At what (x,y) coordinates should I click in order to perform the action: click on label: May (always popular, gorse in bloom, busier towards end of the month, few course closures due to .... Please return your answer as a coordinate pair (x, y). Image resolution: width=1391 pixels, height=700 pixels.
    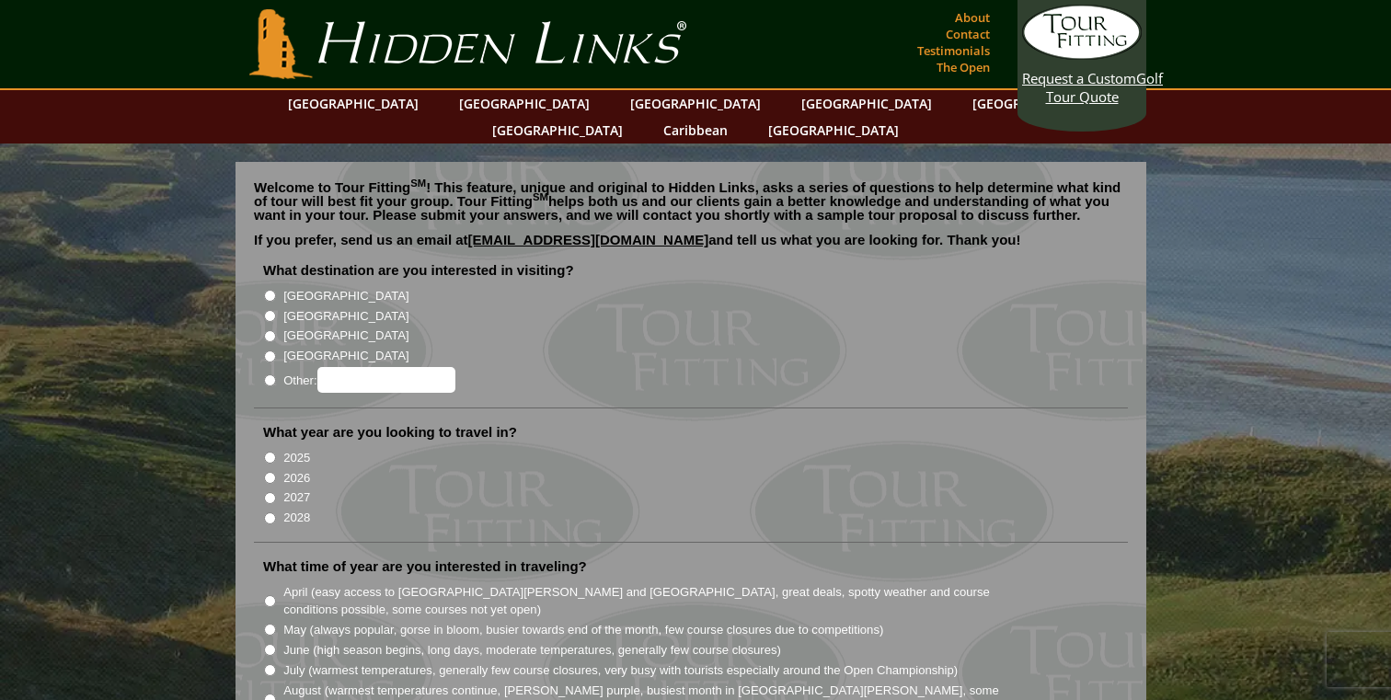
    Looking at the image, I should click on (583, 630).